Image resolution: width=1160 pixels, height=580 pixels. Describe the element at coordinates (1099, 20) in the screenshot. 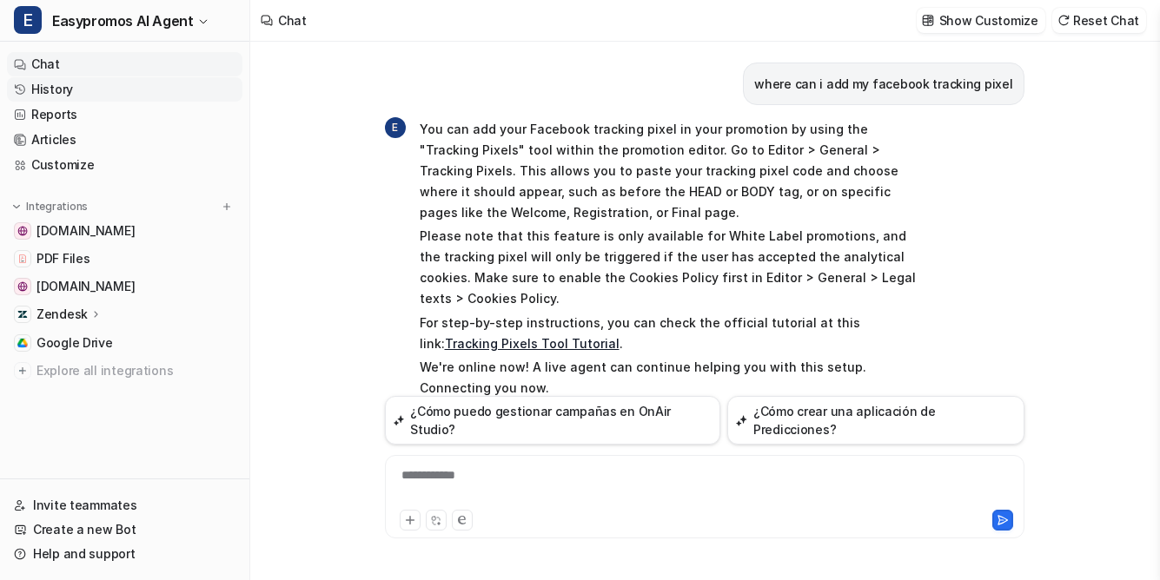

I see `button: Reset Chat` at that location.